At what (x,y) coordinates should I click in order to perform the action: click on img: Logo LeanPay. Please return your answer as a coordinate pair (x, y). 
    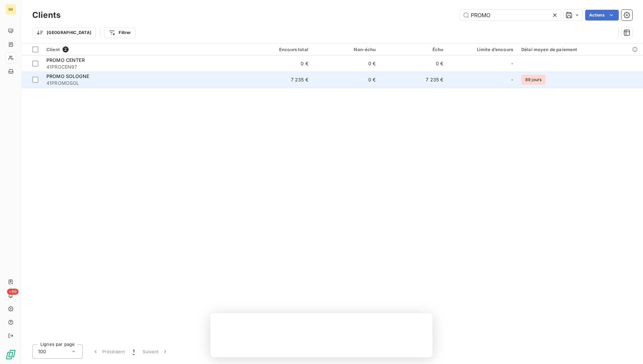
    Looking at the image, I should click on (11, 354).